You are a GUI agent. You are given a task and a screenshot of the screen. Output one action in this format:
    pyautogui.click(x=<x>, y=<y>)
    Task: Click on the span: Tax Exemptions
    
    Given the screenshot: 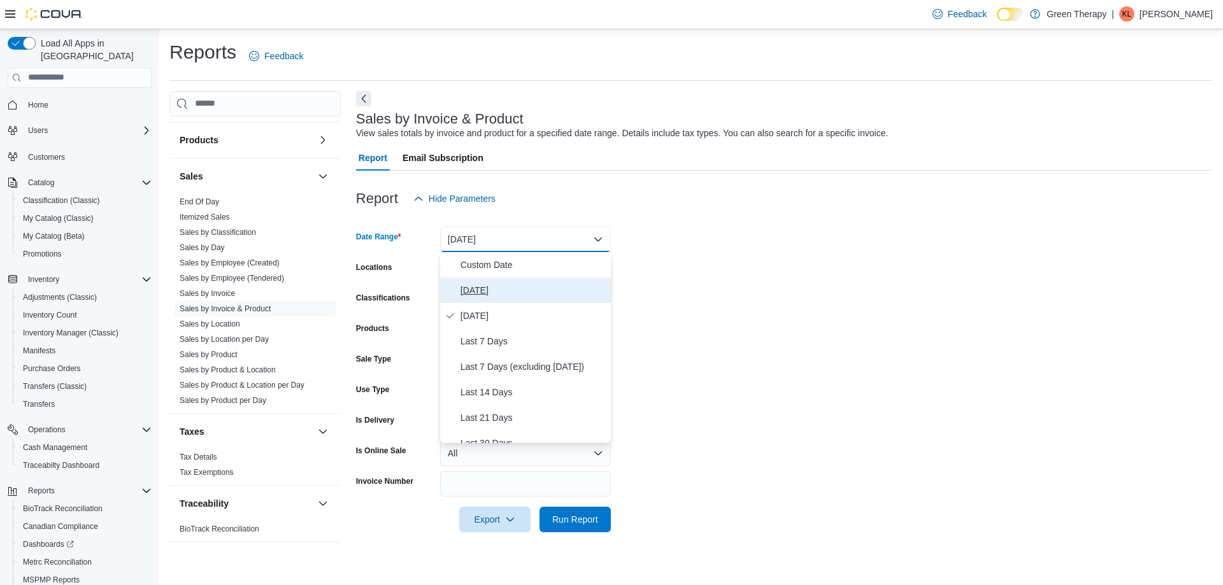 What is the action you would take?
    pyautogui.click(x=206, y=473)
    